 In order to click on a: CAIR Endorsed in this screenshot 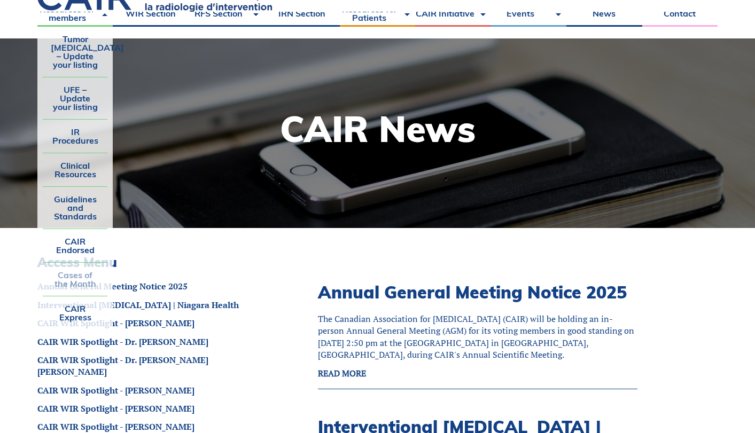, I will do `click(75, 246)`.